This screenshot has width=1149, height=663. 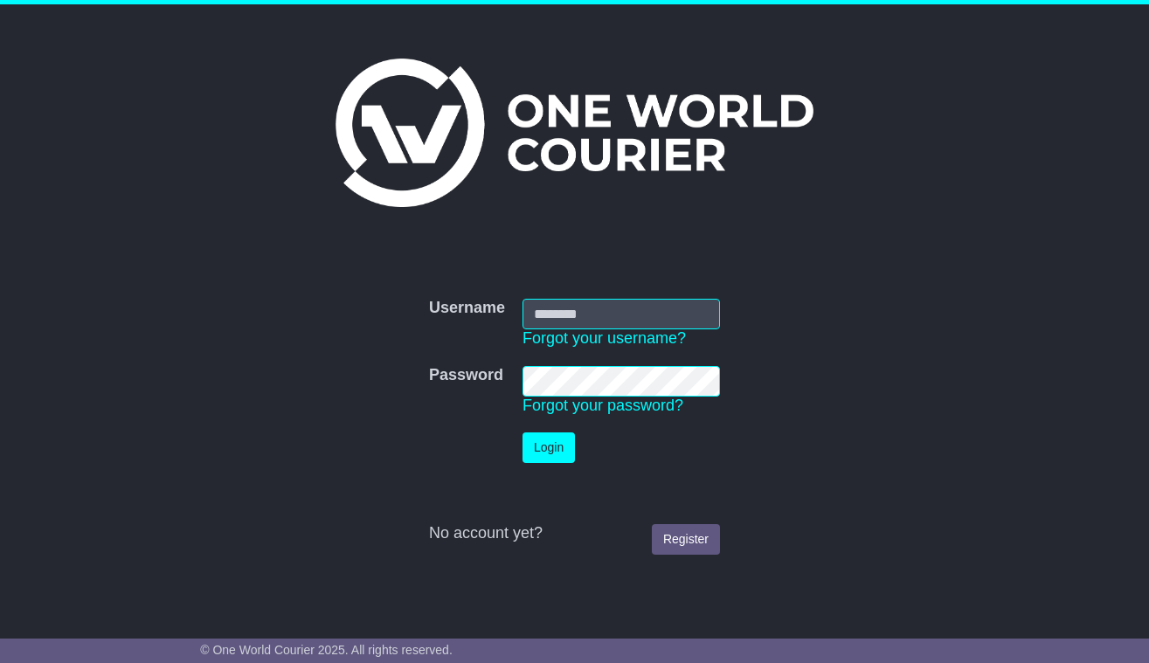 I want to click on button: Login, so click(x=549, y=447).